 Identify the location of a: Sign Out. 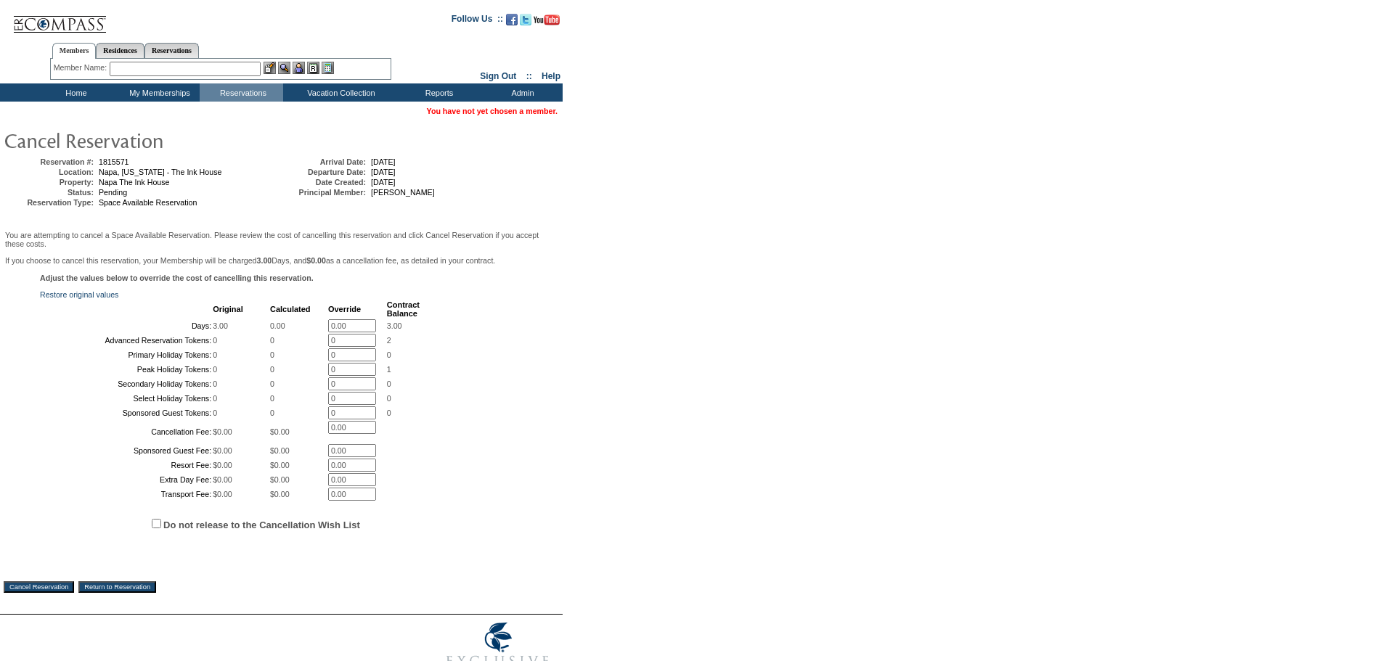
(498, 76).